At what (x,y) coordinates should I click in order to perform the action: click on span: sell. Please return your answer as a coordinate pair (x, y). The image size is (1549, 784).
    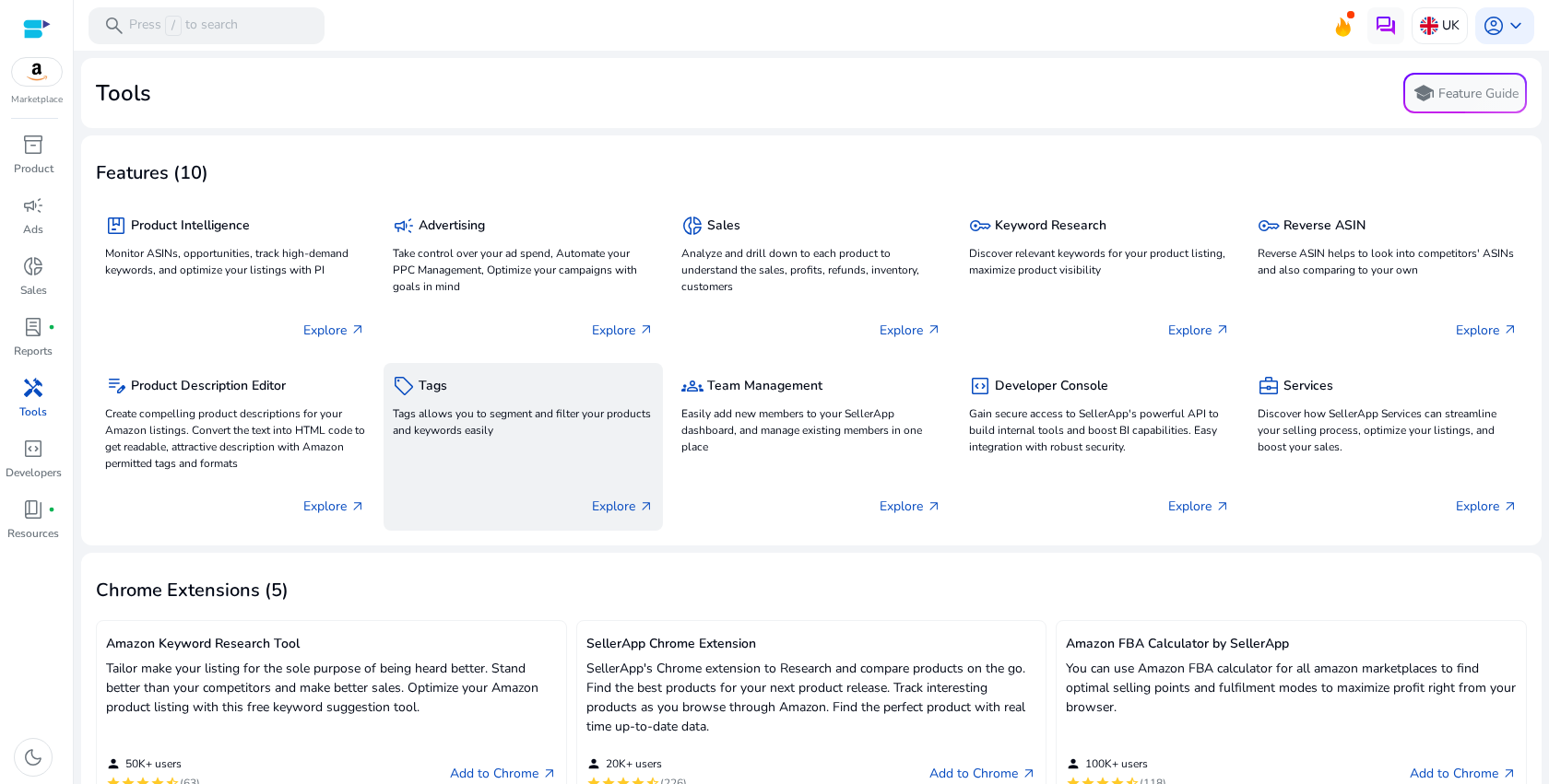
    Looking at the image, I should click on (404, 386).